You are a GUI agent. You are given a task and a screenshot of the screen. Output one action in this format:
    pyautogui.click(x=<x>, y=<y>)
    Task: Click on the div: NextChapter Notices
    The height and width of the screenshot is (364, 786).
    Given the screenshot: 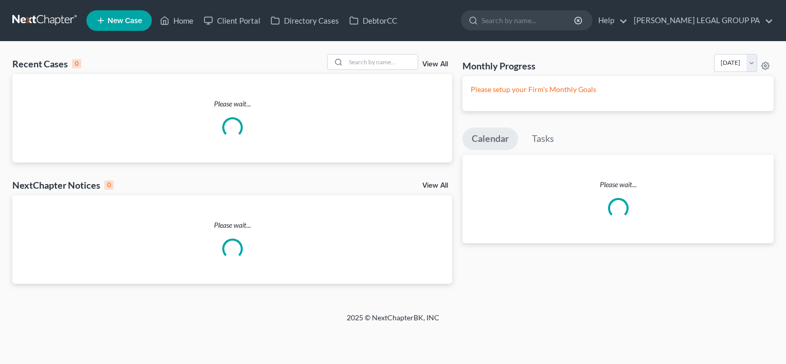 What is the action you would take?
    pyautogui.click(x=63, y=185)
    